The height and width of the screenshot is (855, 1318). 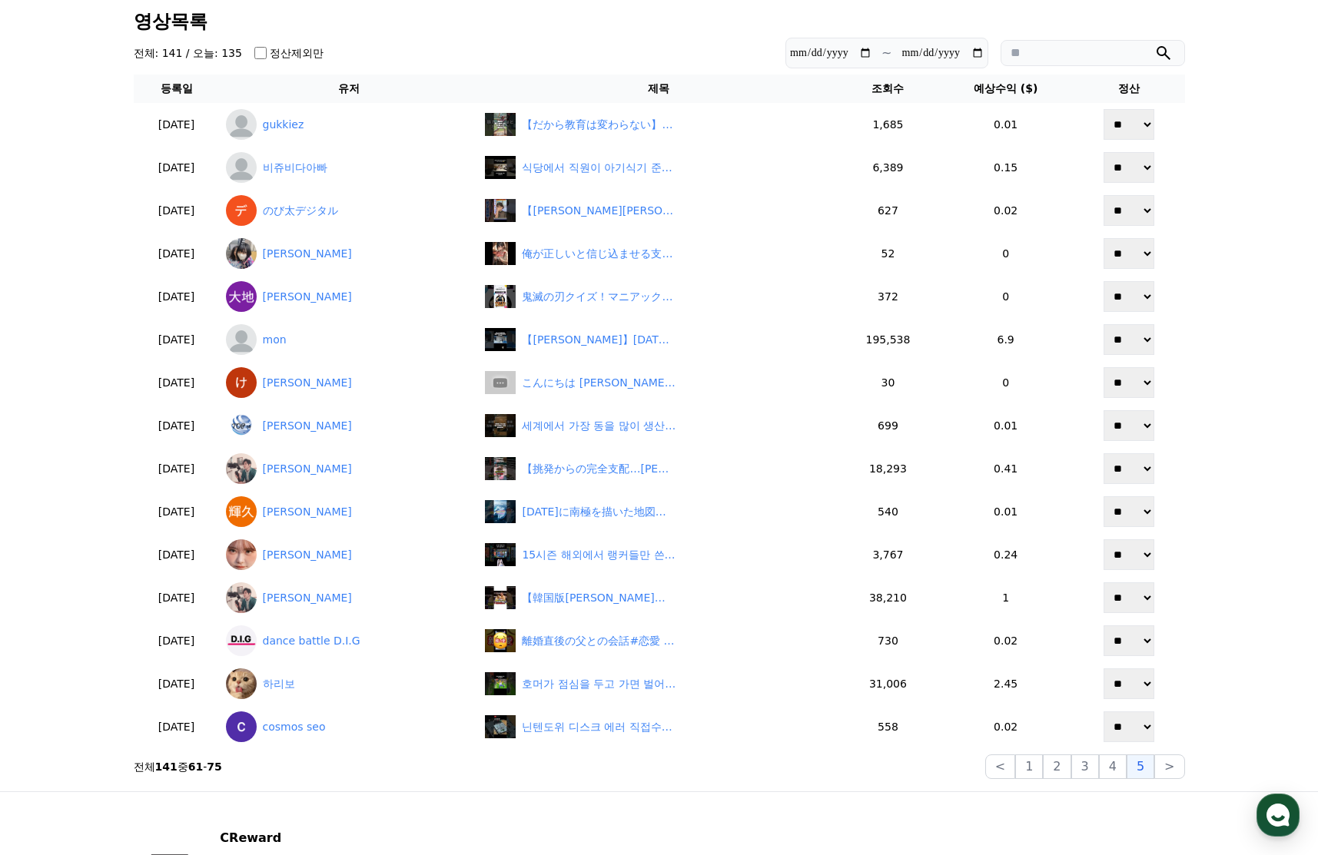 I want to click on a: cosmos seo, so click(x=350, y=727).